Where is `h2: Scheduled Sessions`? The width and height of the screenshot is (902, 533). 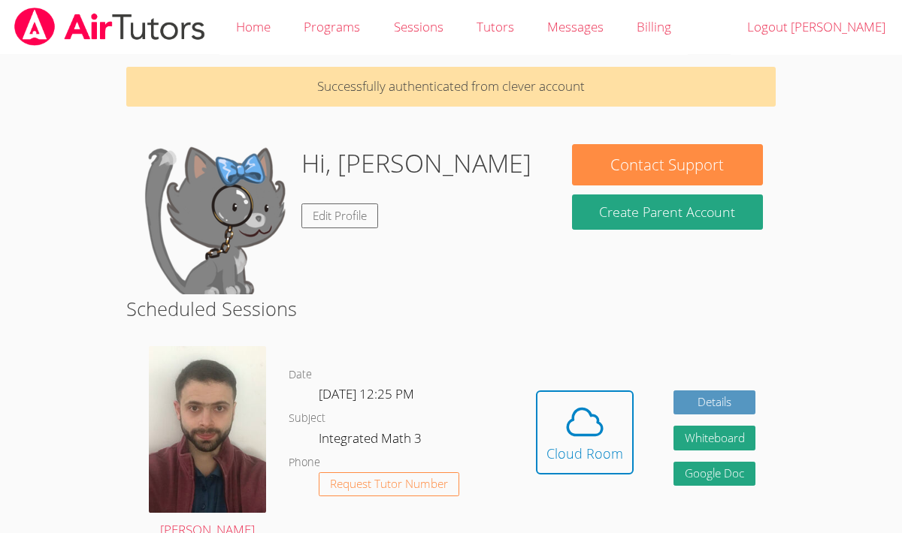 h2: Scheduled Sessions is located at coordinates (451, 309).